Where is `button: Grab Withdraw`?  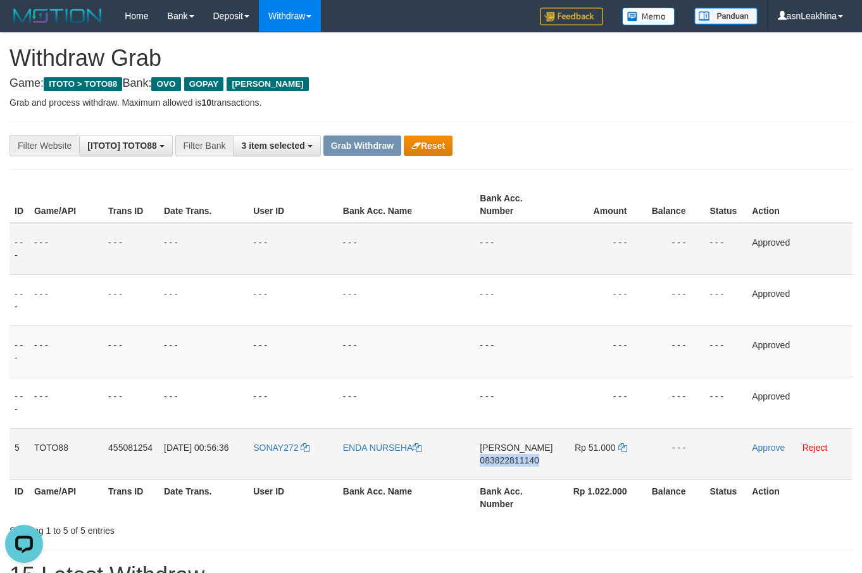
button: Grab Withdraw is located at coordinates (362, 145).